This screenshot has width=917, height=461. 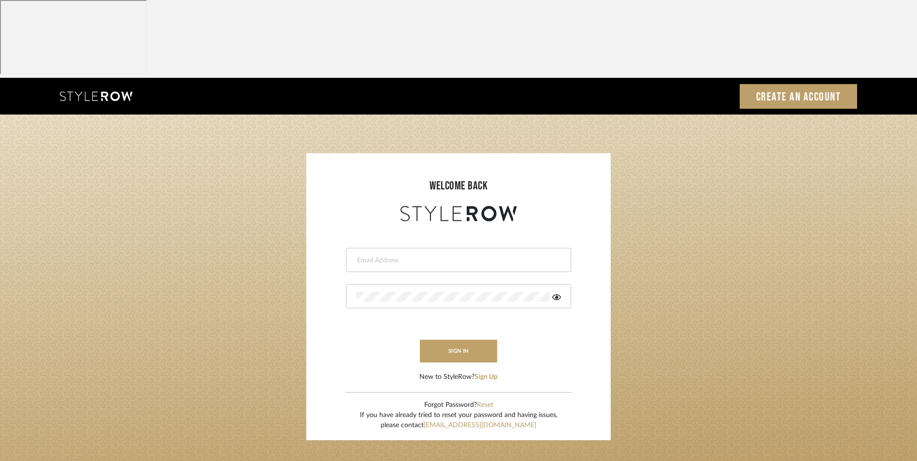 What do you see at coordinates (457, 260) in the screenshot?
I see `input: Email Address` at bounding box center [457, 260].